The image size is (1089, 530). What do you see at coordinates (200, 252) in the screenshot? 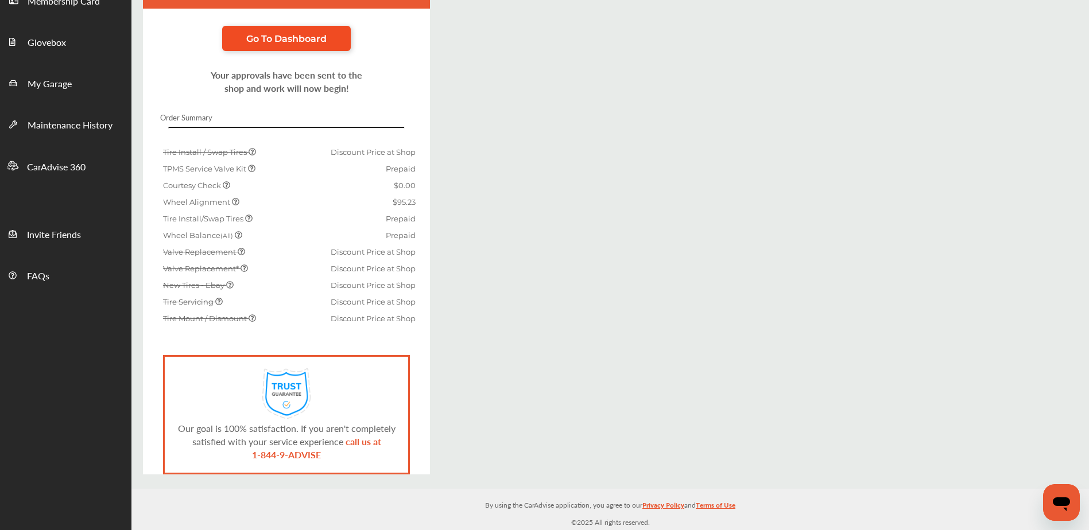
I see `span: Valve Replacement` at bounding box center [200, 252].